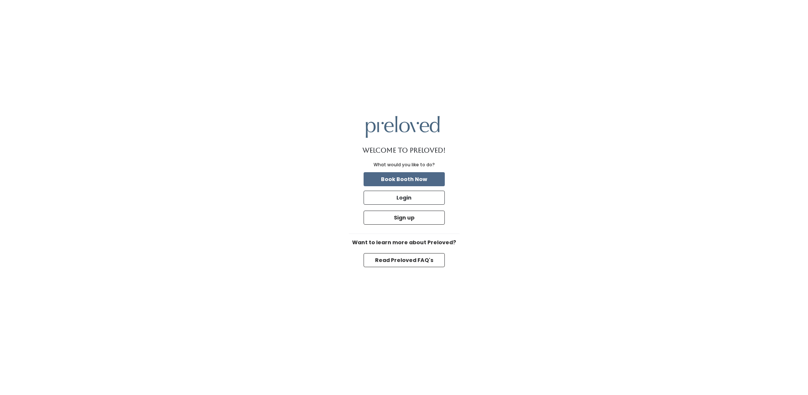  What do you see at coordinates (404, 242) in the screenshot?
I see `h6: Want to learn more about Preloved?` at bounding box center [404, 242].